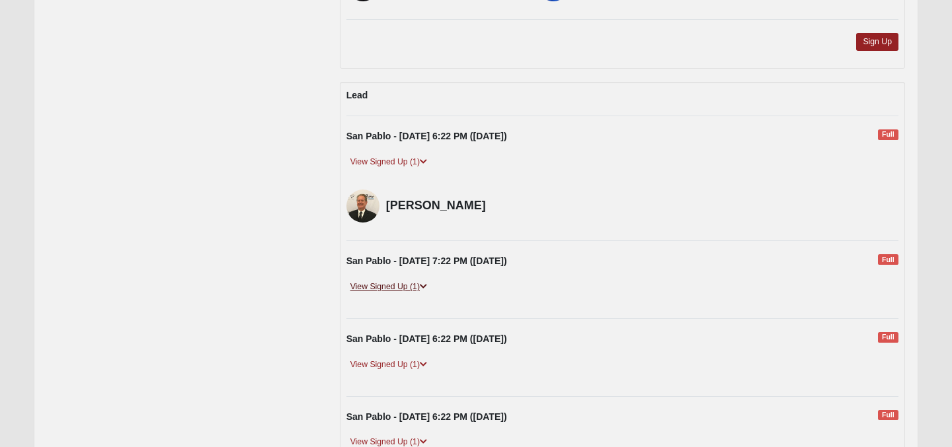 The image size is (952, 447). Describe the element at coordinates (877, 42) in the screenshot. I see `a: Sign Up` at that location.